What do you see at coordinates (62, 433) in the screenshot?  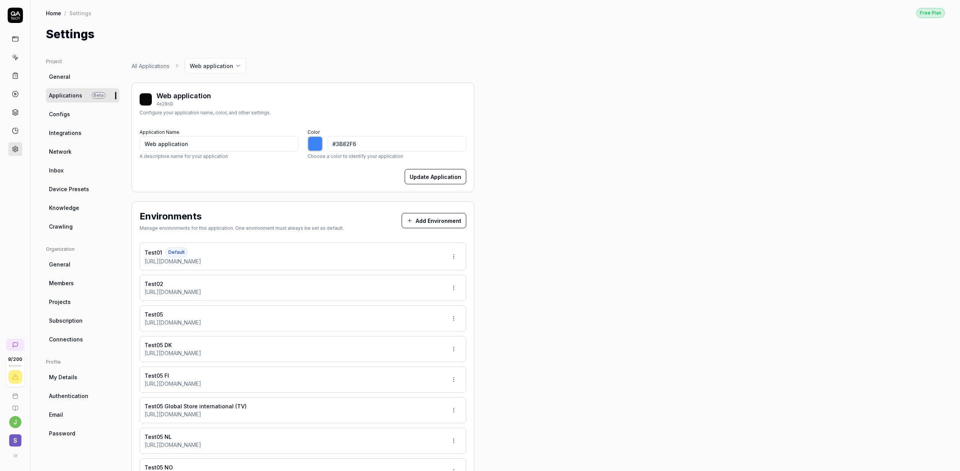 I see `span: Password` at bounding box center [62, 433].